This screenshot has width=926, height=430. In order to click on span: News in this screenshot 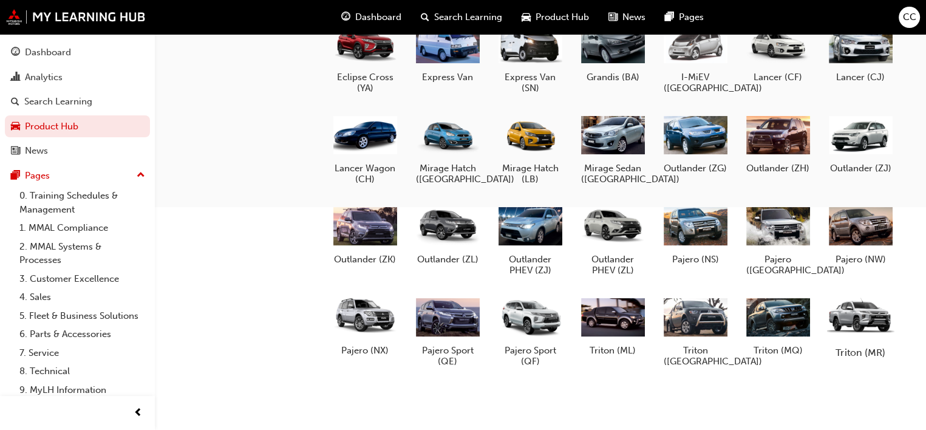, I will do `click(634, 17)`.